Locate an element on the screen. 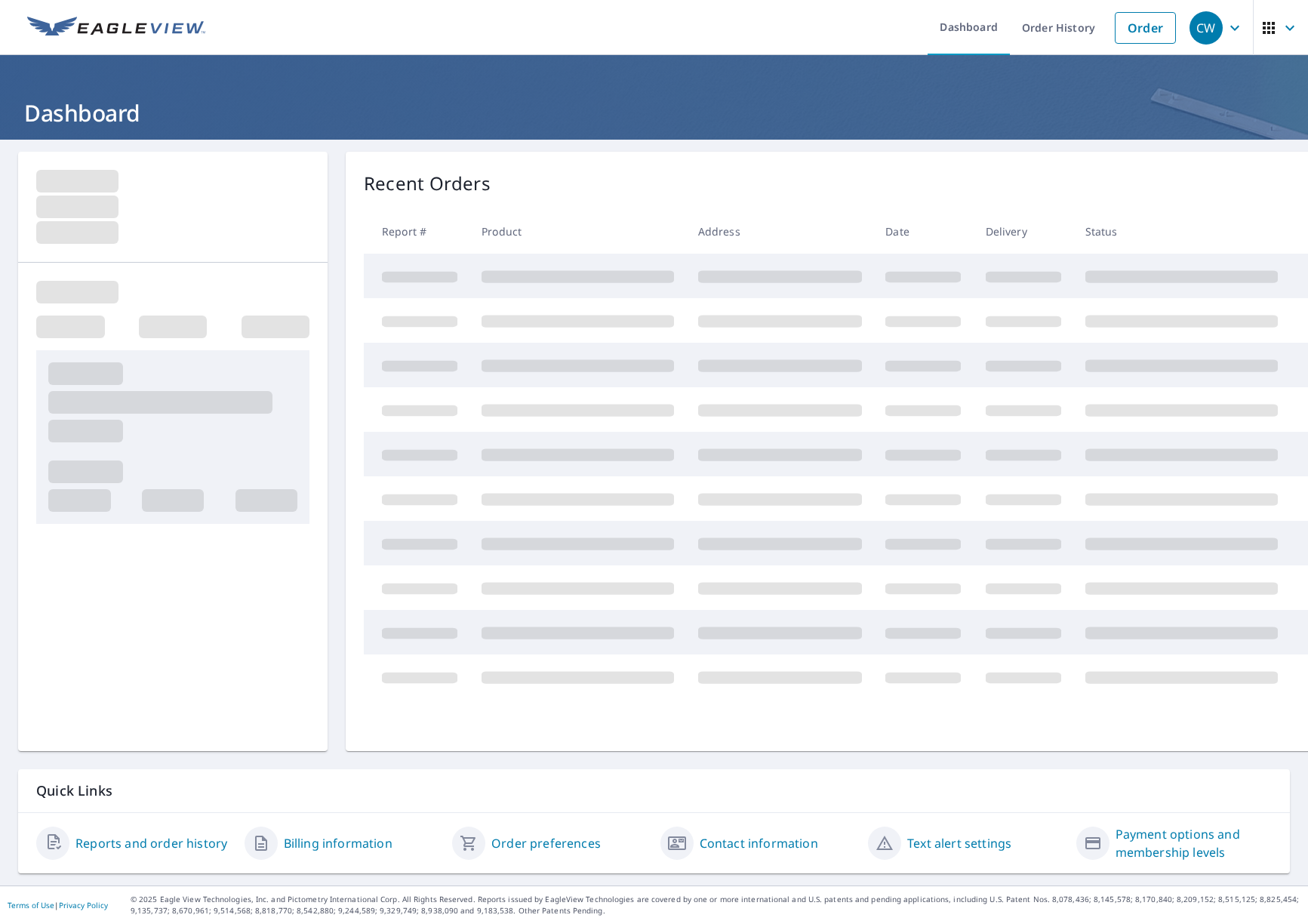 This screenshot has width=1308, height=924. a: Billing information is located at coordinates (338, 843).